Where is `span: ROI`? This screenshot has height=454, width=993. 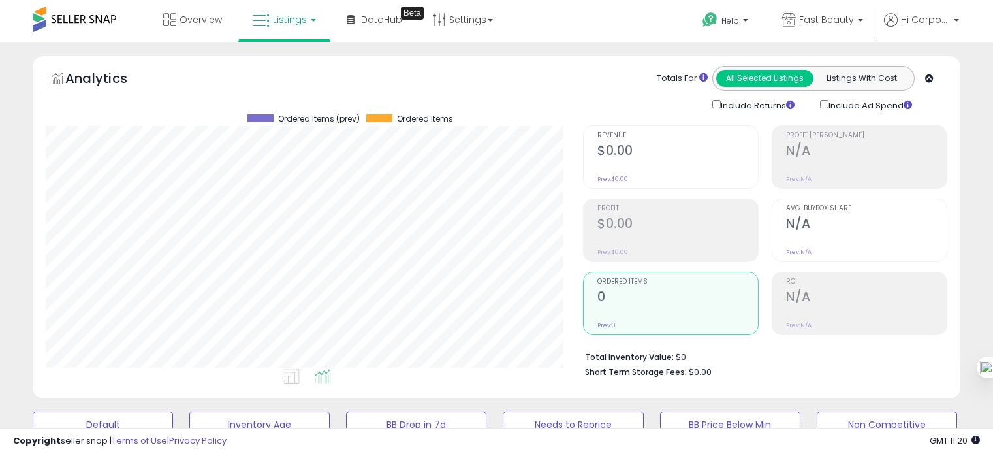
span: ROI is located at coordinates (866, 281).